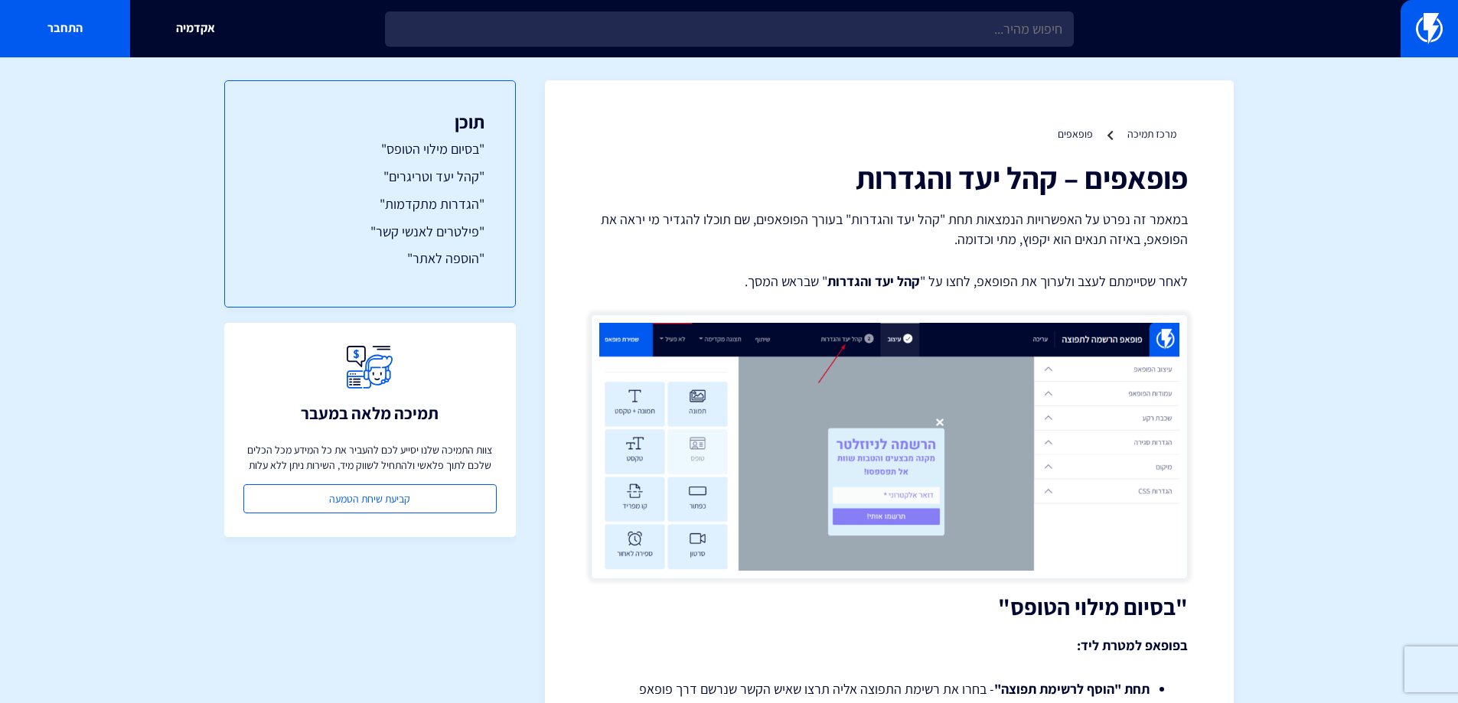 The image size is (1458, 703). Describe the element at coordinates (370, 149) in the screenshot. I see `a: "בסיום מילוי הטופס"` at that location.